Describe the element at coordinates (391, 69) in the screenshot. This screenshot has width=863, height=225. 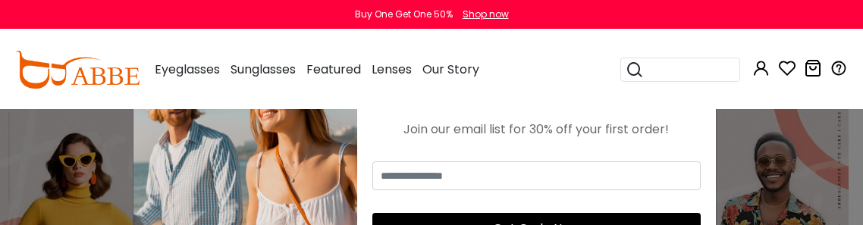
I see `span: Lenses` at that location.